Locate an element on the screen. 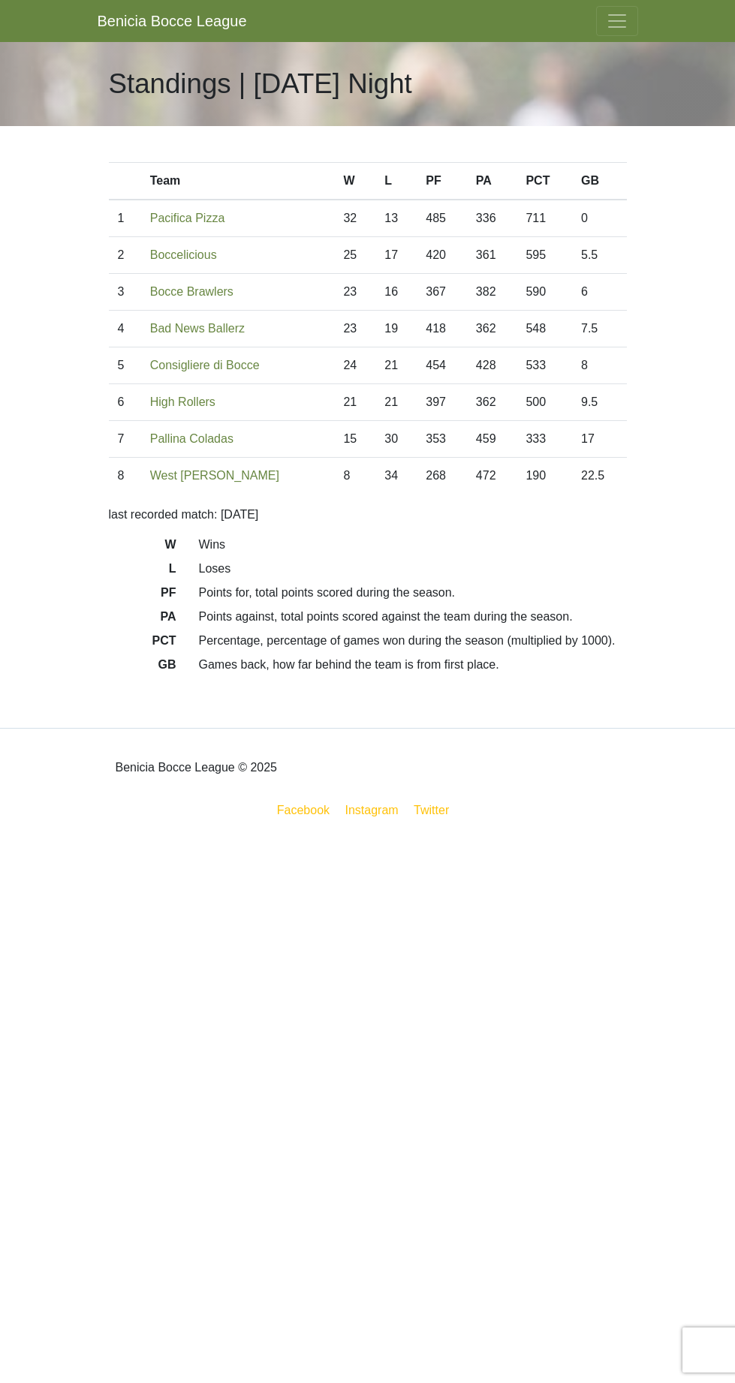 This screenshot has height=1383, width=735. dt: PF is located at coordinates (143, 596).